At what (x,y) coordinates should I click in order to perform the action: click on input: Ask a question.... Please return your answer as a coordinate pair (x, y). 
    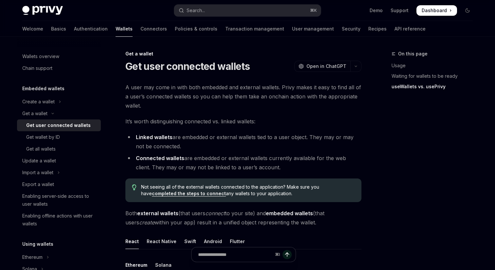
    Looking at the image, I should click on (235, 254).